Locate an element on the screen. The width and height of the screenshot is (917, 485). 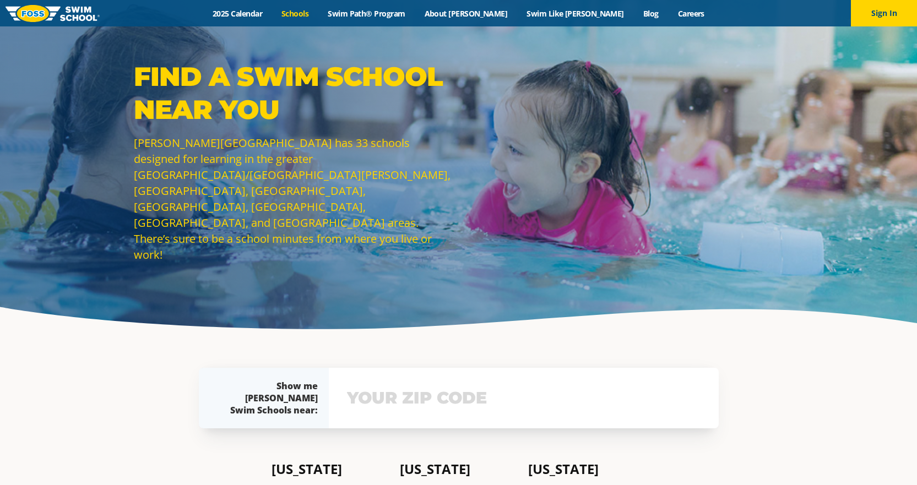
img: FOSS Swim School Logo is located at coordinates (52, 13).